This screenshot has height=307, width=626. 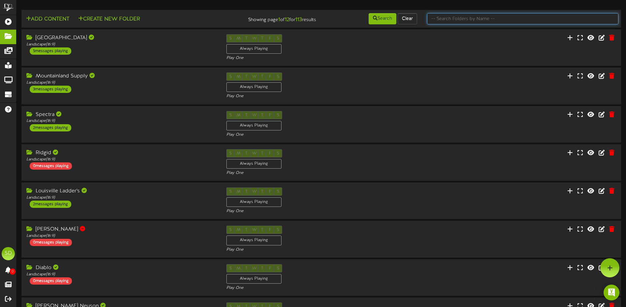 I want to click on strong: 1, so click(x=279, y=20).